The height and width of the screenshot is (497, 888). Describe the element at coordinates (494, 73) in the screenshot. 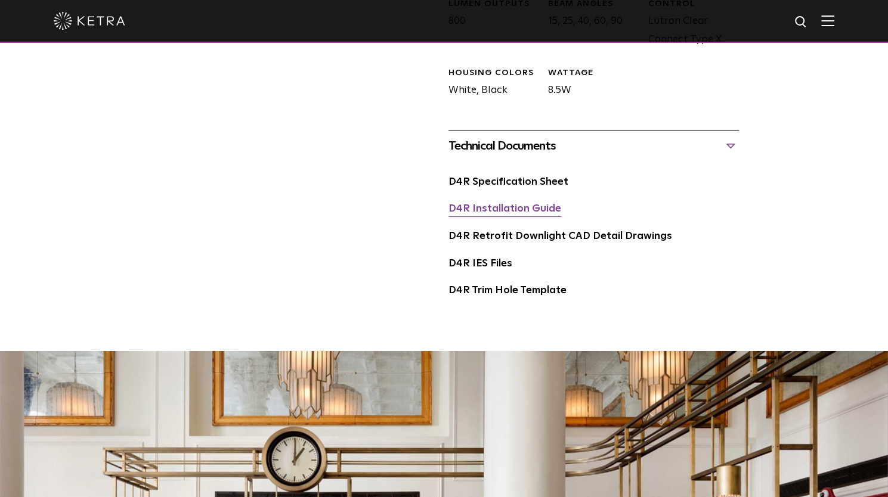

I see `div: HOUSING COLORS` at that location.